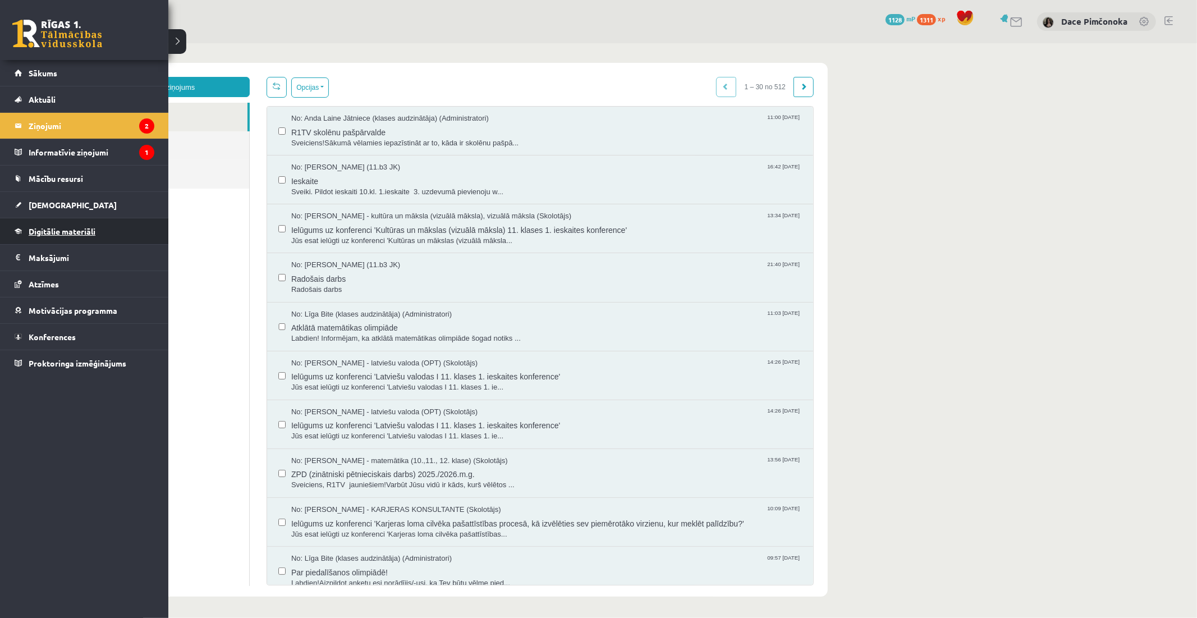 This screenshot has width=1197, height=618. I want to click on span: Mācību resursi, so click(56, 178).